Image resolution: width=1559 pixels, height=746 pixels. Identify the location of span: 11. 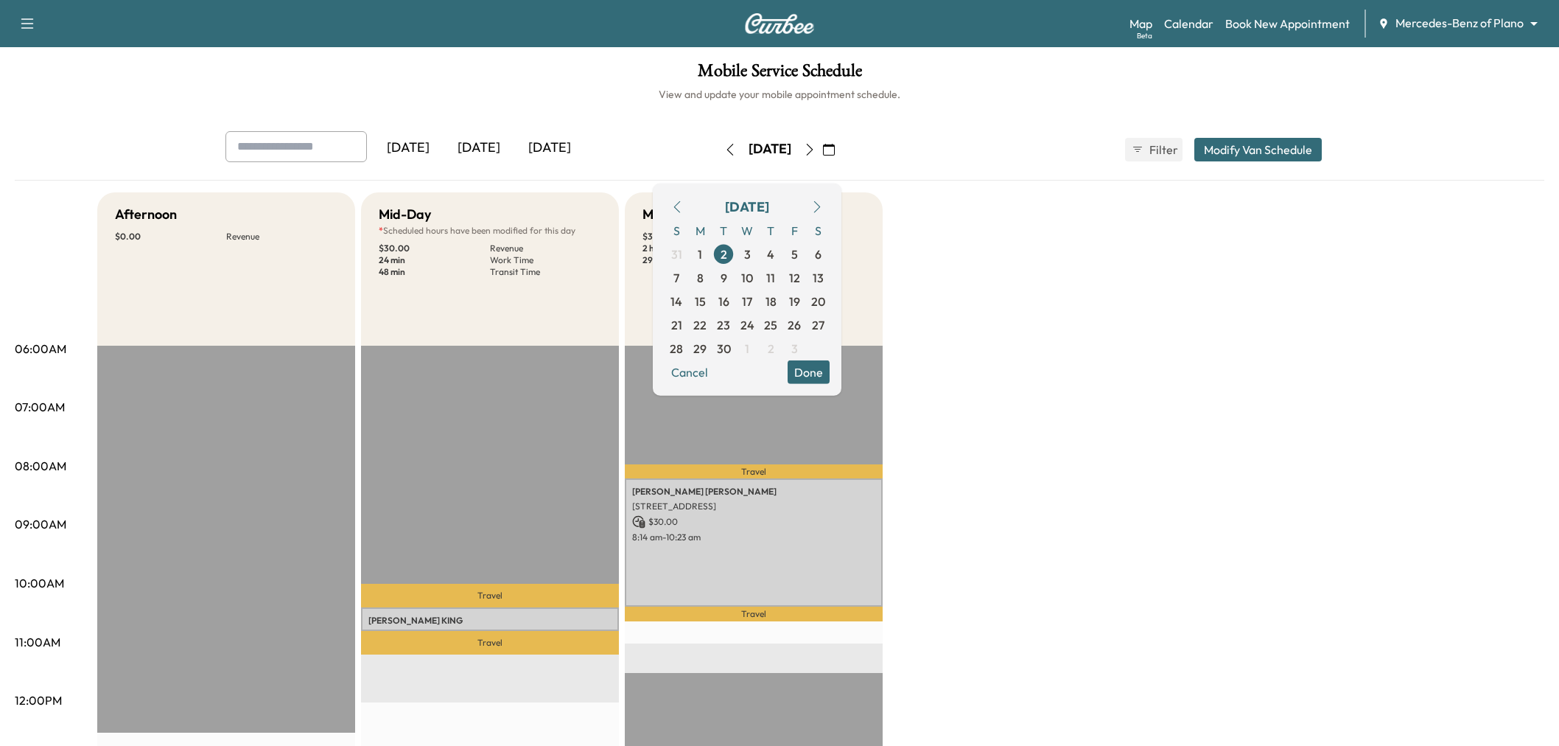
(771, 277).